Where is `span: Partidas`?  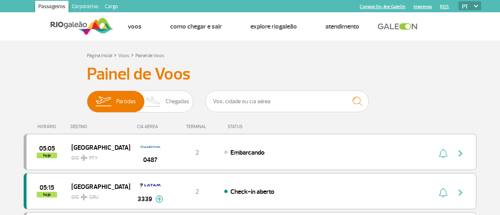
span: Partidas is located at coordinates (126, 101).